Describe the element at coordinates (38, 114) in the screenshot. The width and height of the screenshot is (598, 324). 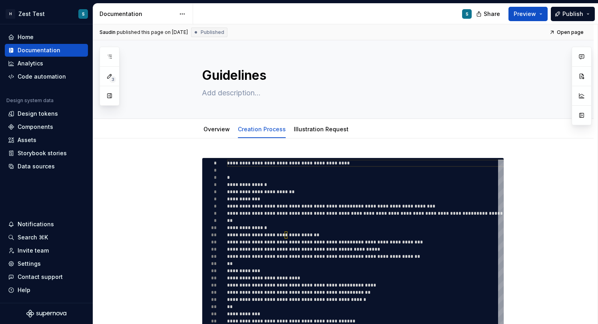
I see `div: Design tokens` at that location.